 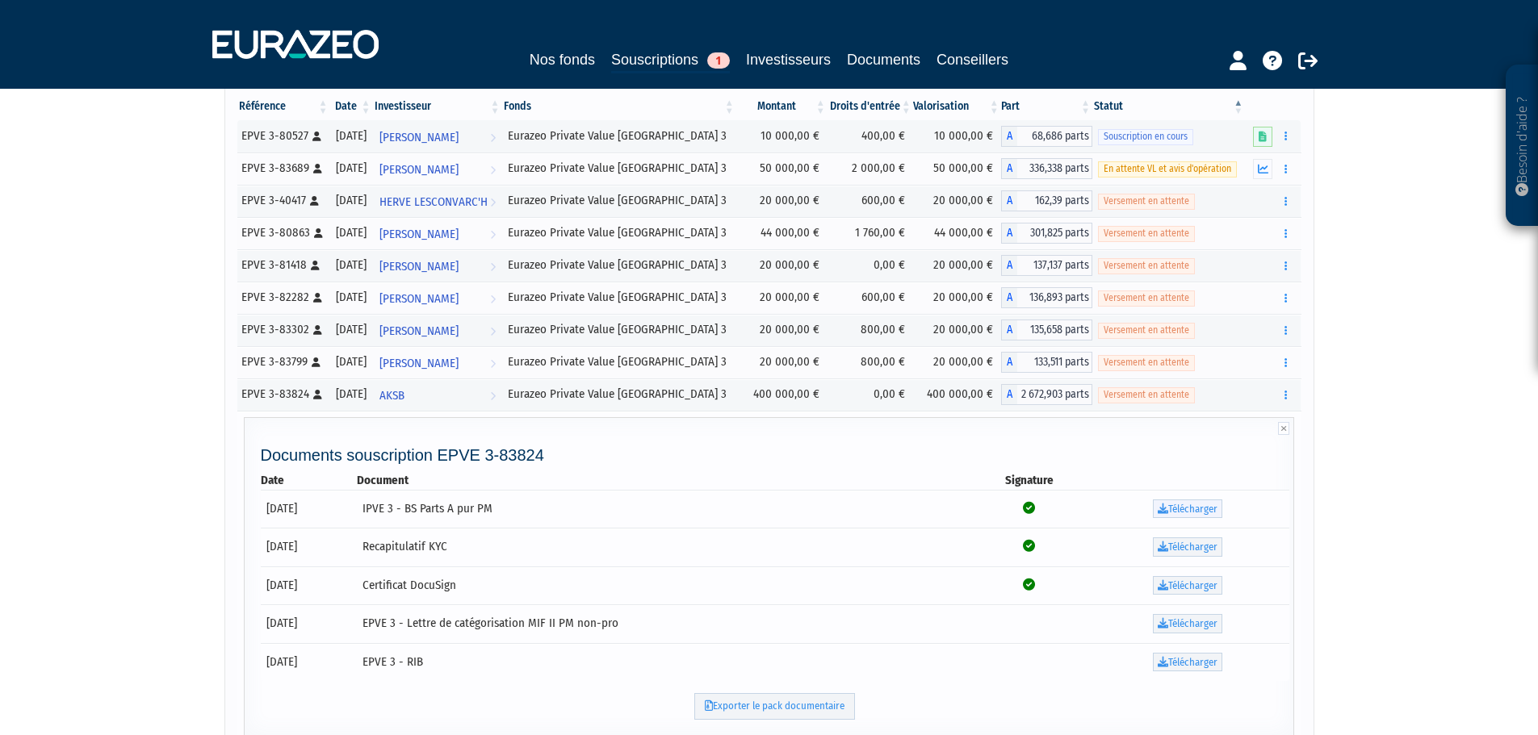 I want to click on th: Part: activer pour trier la colonne par ordre croissant, so click(x=1046, y=107).